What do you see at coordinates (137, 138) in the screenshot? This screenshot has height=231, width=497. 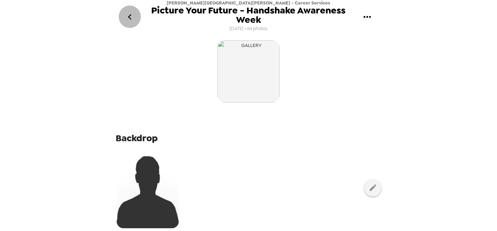 I see `span: Backdrop` at bounding box center [137, 138].